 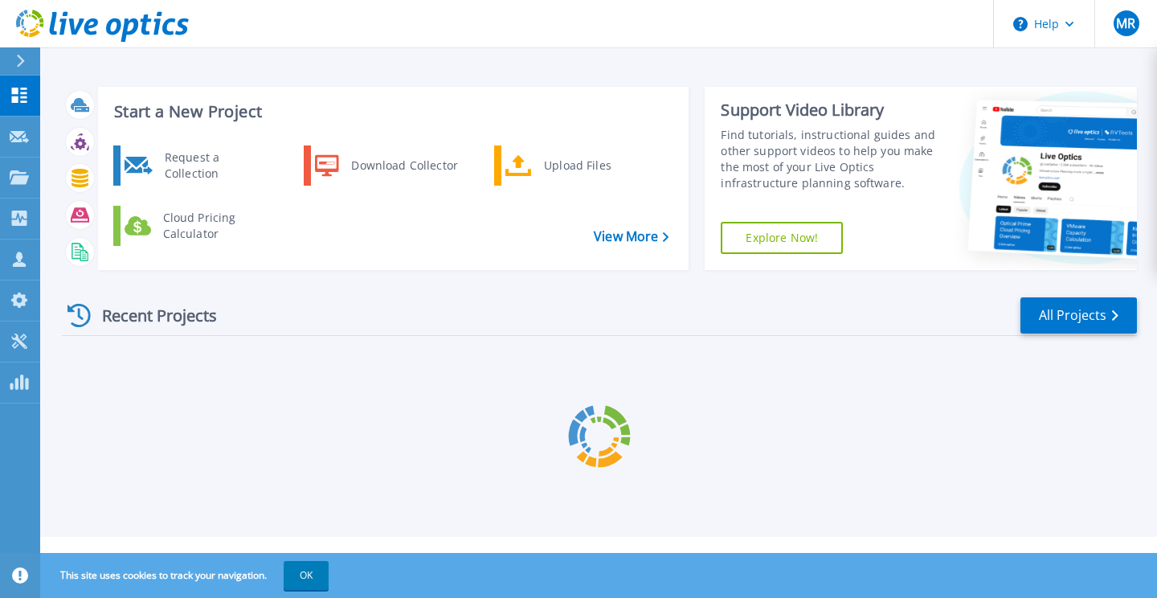 I want to click on div: Support Video Library, so click(x=828, y=110).